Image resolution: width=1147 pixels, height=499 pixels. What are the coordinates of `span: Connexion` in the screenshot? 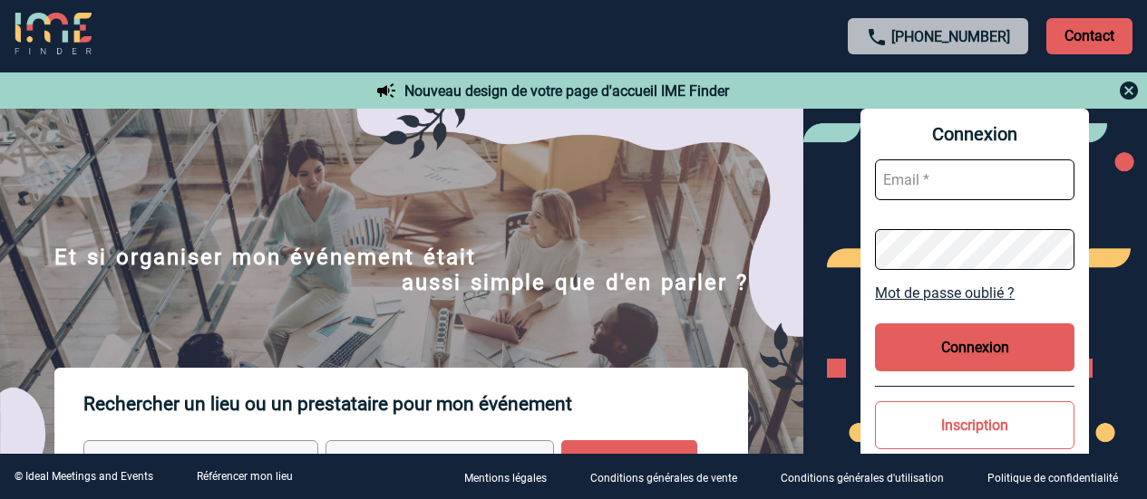 It's located at (974, 134).